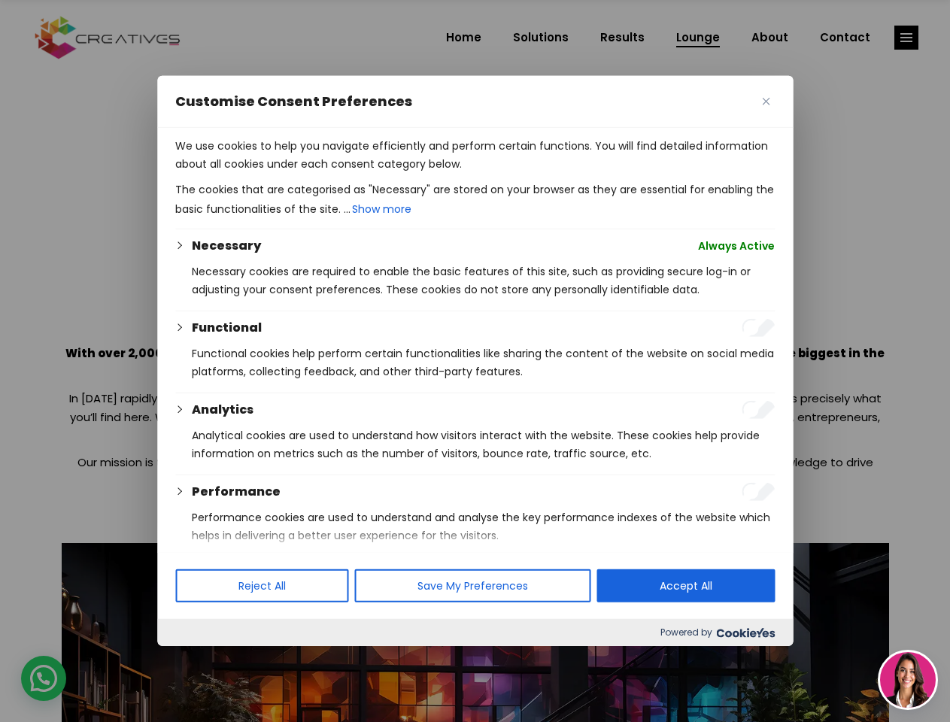  What do you see at coordinates (472, 586) in the screenshot?
I see `button: Save My Preferences` at bounding box center [472, 586].